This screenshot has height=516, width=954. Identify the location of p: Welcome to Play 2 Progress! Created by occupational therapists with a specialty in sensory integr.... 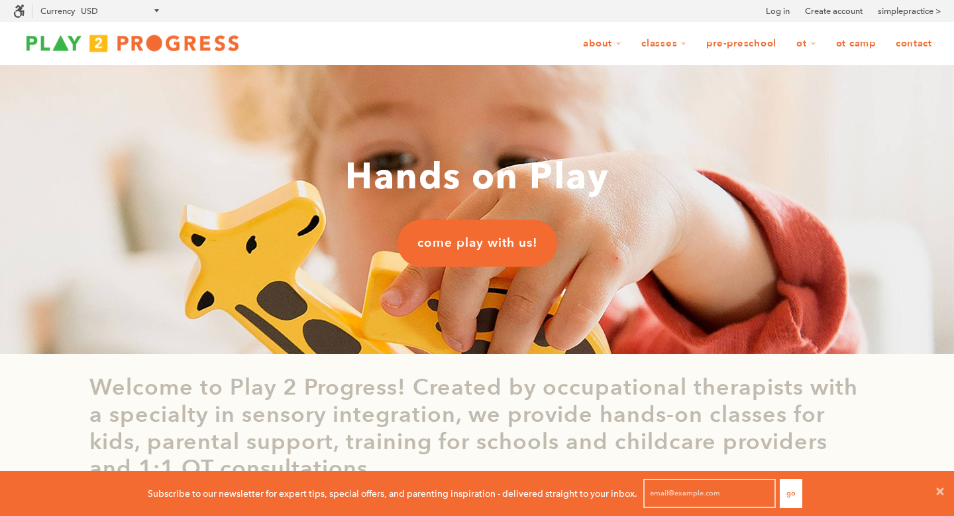
(477, 427).